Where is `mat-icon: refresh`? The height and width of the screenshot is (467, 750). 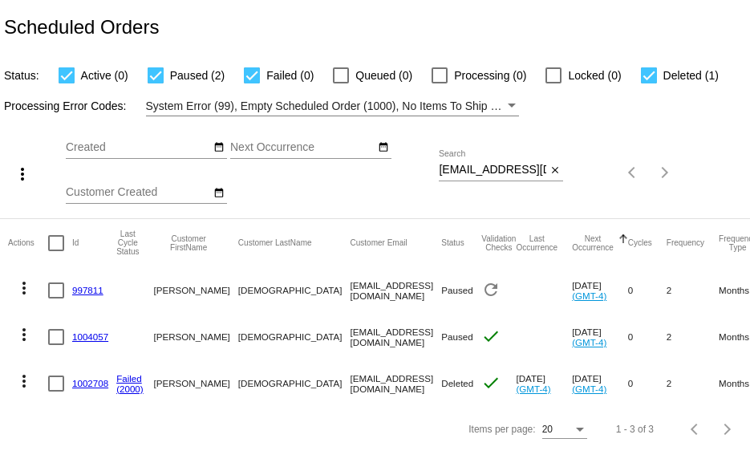
mat-icon: refresh is located at coordinates (491, 290).